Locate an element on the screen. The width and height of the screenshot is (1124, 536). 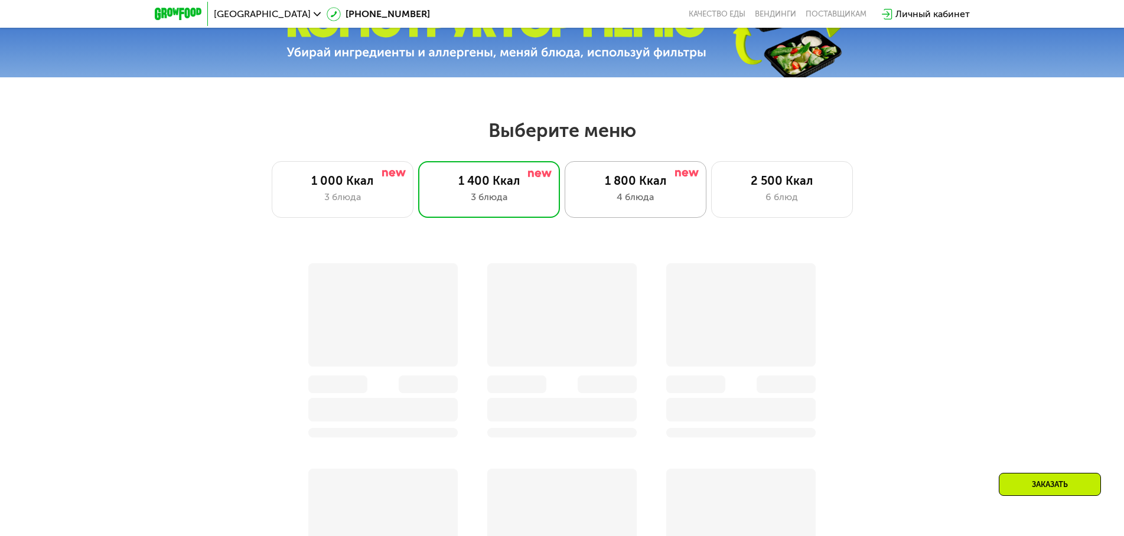
a: Качество еды is located at coordinates (717, 14).